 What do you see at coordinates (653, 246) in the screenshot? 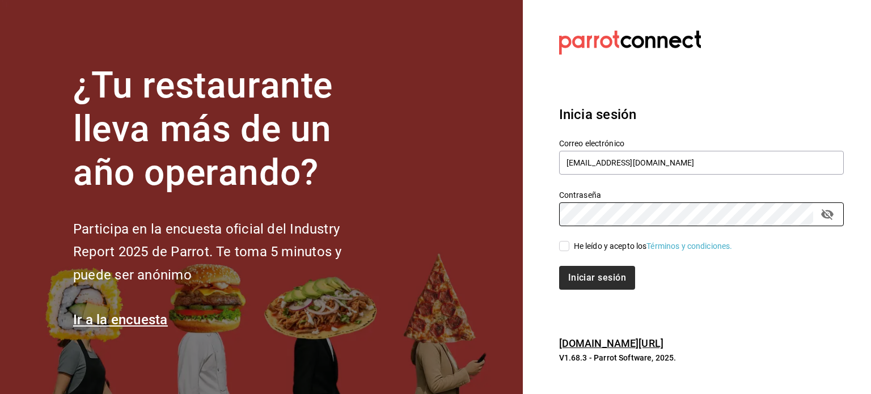
I see `div: He leído y acepto los` at bounding box center [653, 246].